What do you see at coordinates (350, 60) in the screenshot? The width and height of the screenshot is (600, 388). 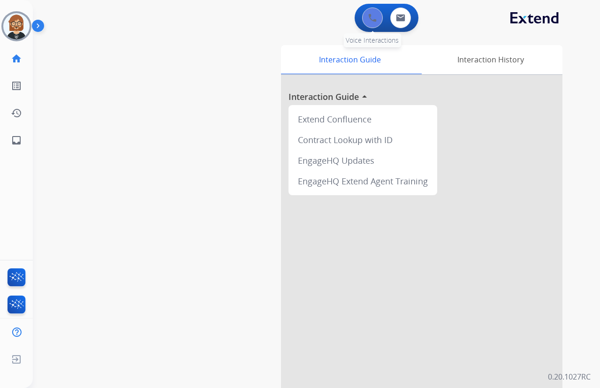 I see `div: Interaction Guide` at bounding box center [350, 60].